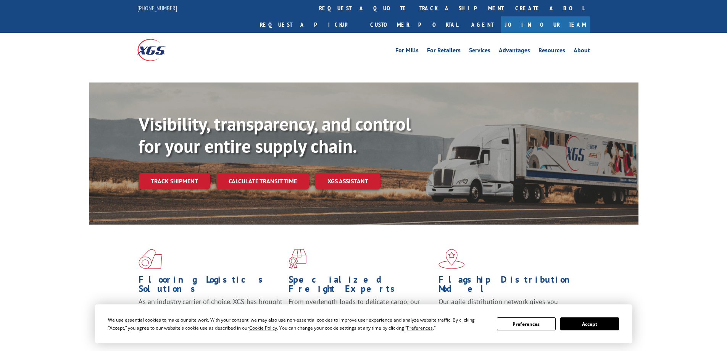 This screenshot has width=727, height=351. What do you see at coordinates (211, 286) in the screenshot?
I see `h1: Flooring Logistics Solutions` at bounding box center [211, 286].